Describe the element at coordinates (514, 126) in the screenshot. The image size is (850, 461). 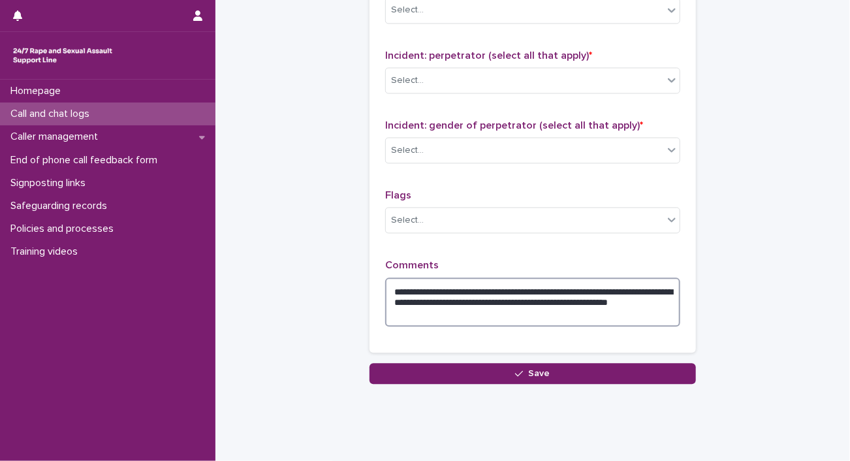
I see `span: Incident: gender of perpetrator (select all that apply)` at that location.